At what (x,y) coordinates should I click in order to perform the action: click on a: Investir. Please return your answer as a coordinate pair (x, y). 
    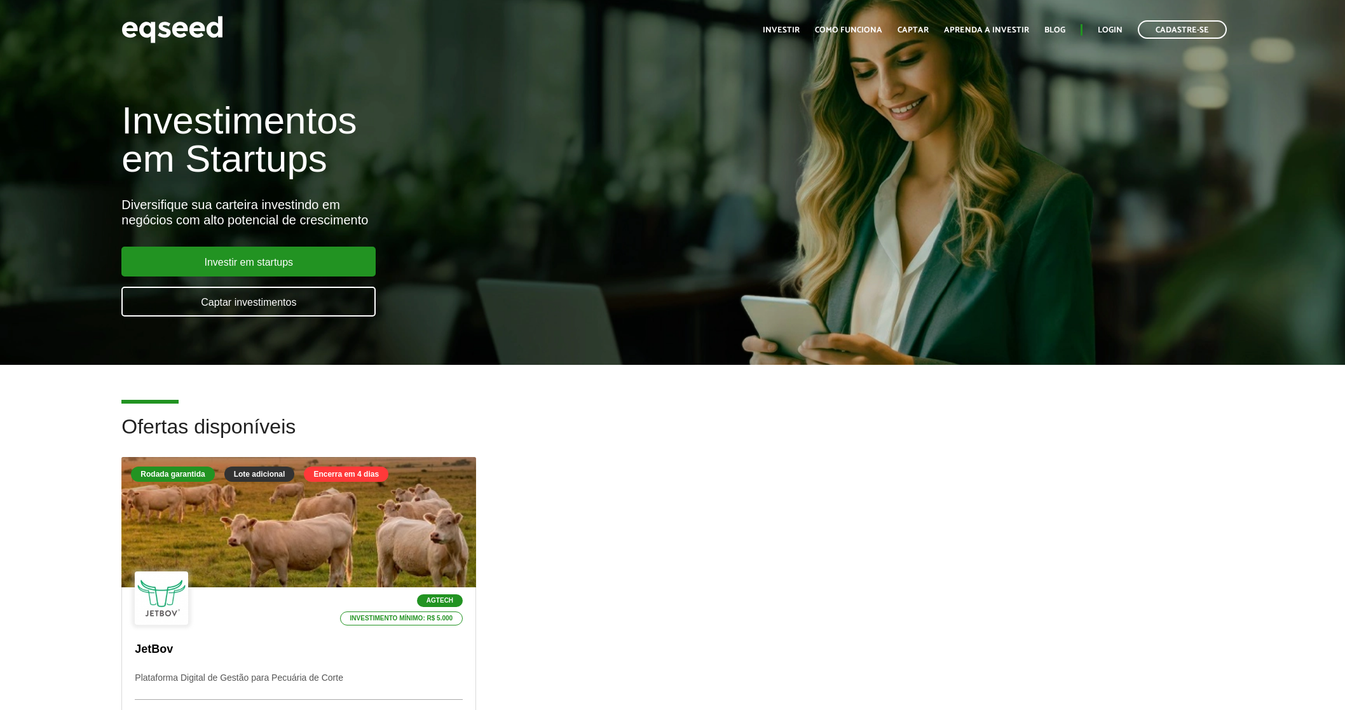
    Looking at the image, I should click on (781, 30).